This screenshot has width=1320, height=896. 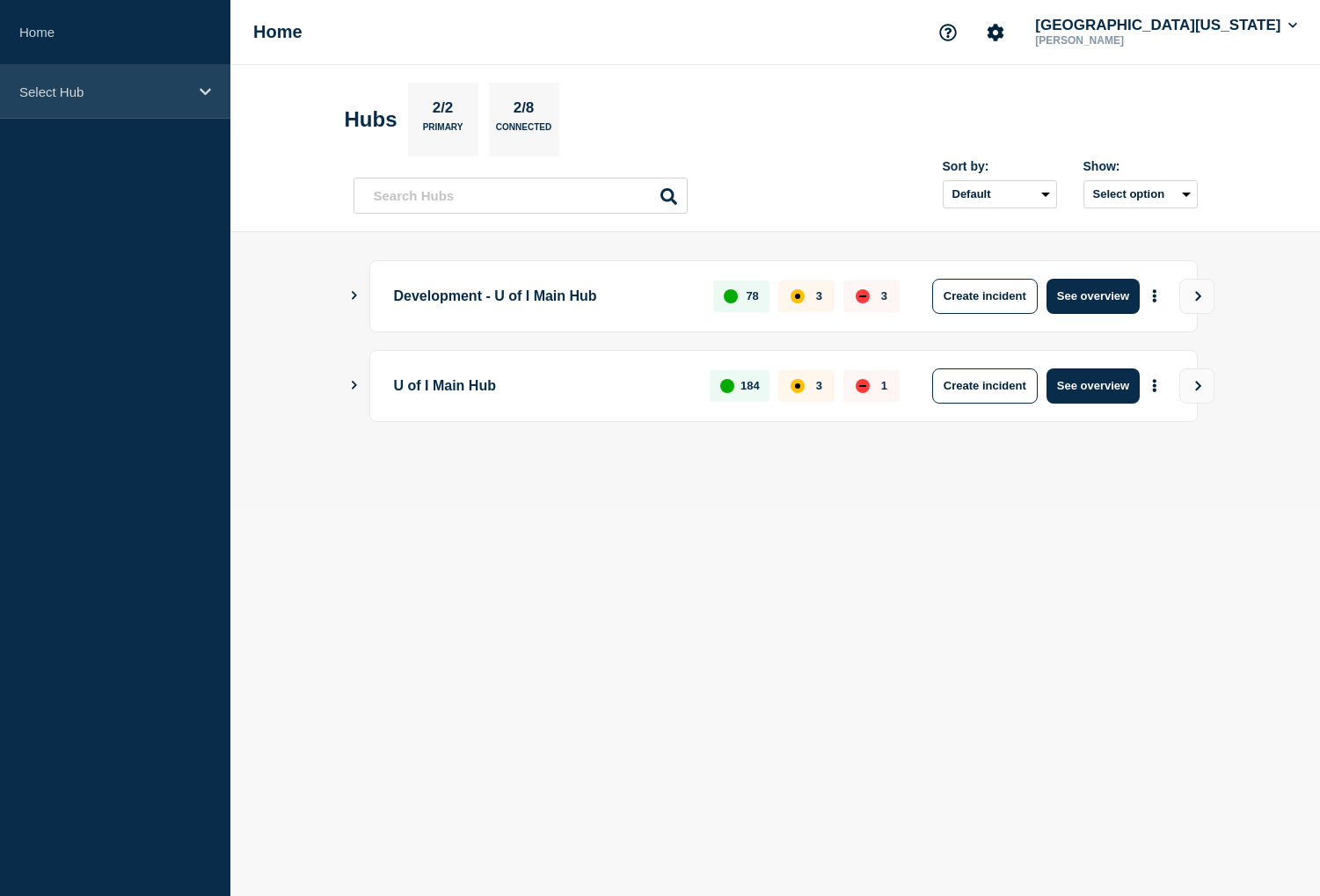 I want to click on p: U of I Main Hub, so click(x=541, y=386).